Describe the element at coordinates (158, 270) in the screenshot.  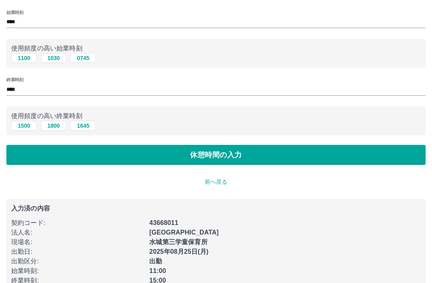
I see `b: 11:00` at that location.